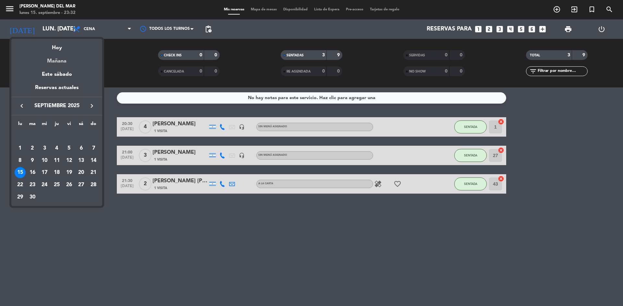 The width and height of the screenshot is (623, 306). Describe the element at coordinates (81, 161) in the screenshot. I see `div: 13` at that location.